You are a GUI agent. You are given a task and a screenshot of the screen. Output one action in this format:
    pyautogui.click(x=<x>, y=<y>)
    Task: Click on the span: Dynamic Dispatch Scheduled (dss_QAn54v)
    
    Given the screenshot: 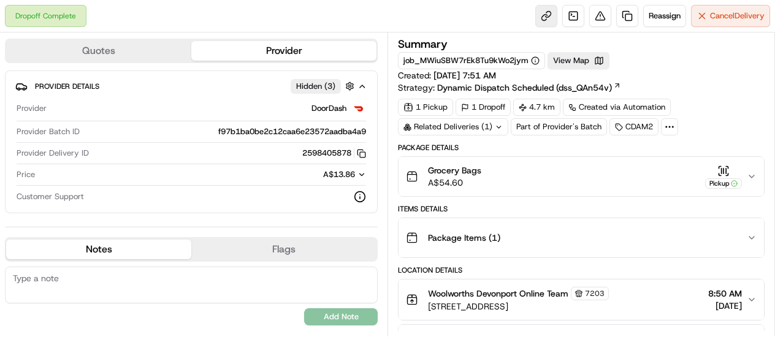 What is the action you would take?
    pyautogui.click(x=524, y=88)
    